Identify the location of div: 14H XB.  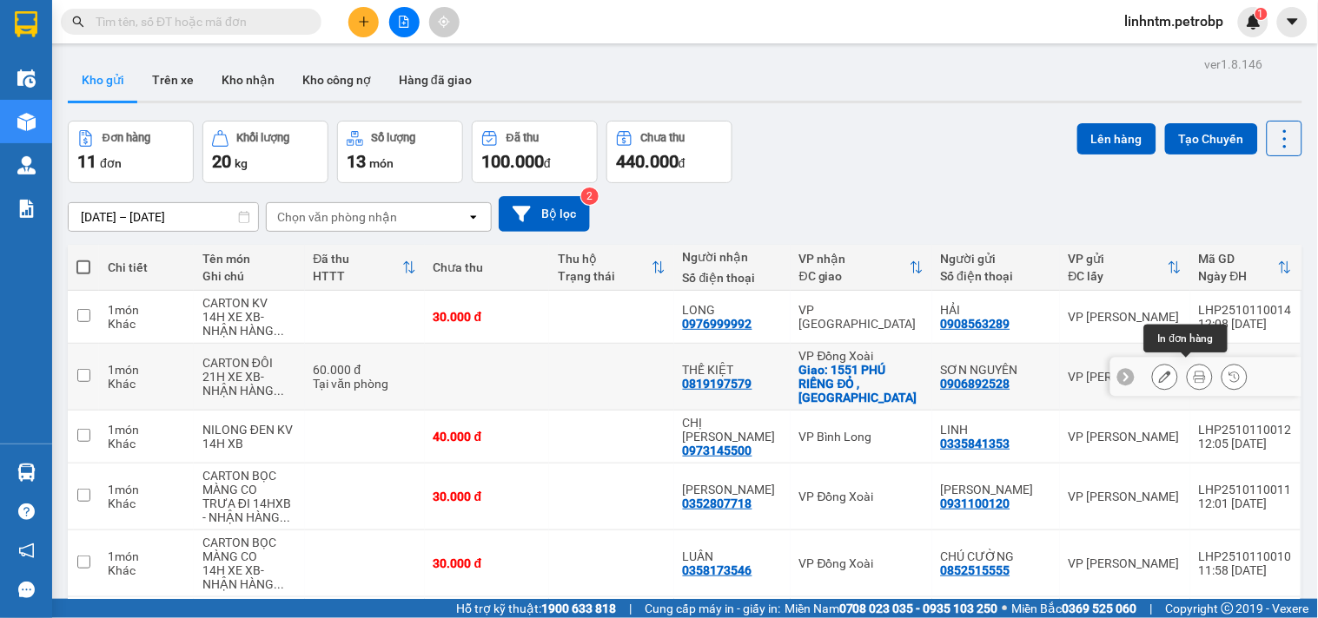
(249, 444).